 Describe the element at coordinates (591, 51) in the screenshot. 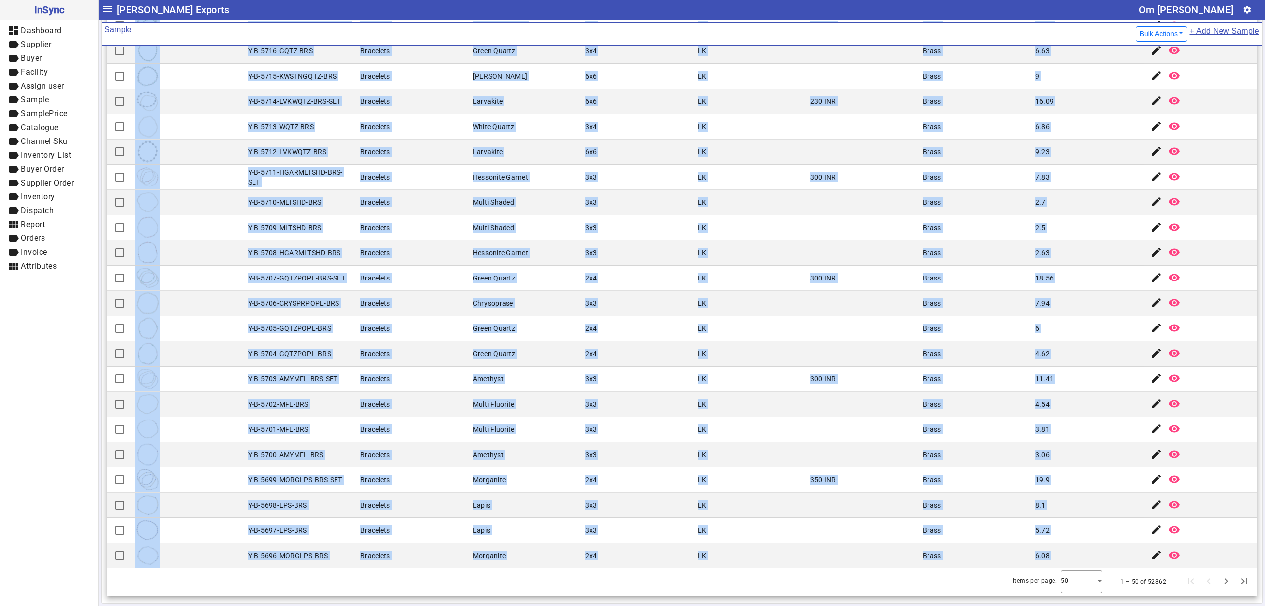

I see `div: 3x4` at that location.